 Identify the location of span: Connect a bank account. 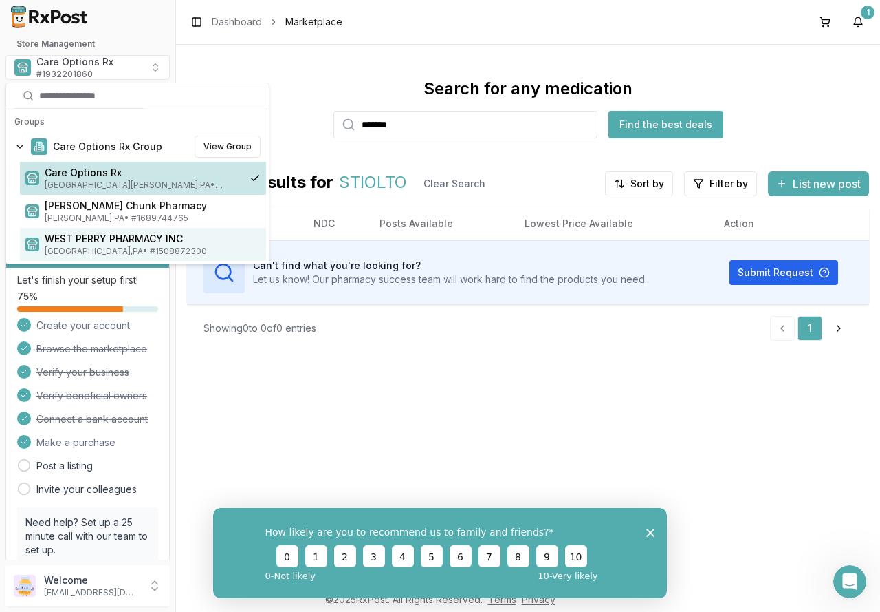
(92, 419).